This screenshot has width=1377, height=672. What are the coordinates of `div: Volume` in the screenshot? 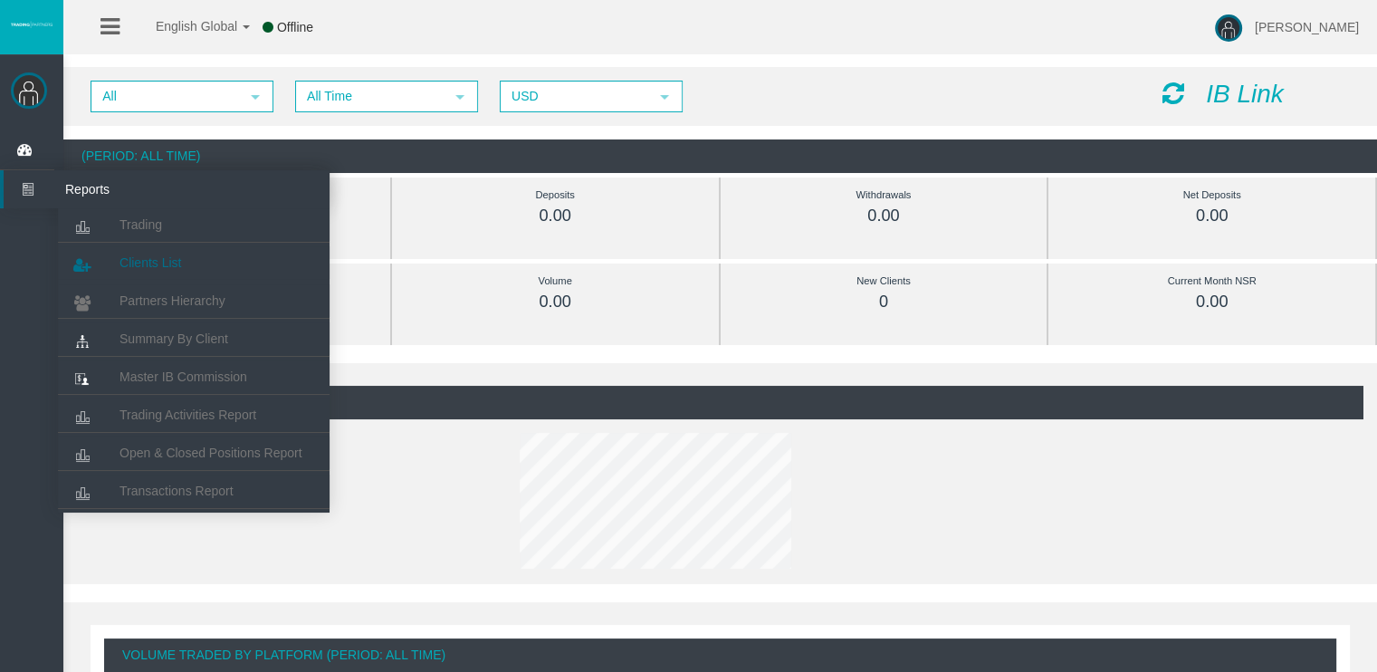 It's located at (555, 281).